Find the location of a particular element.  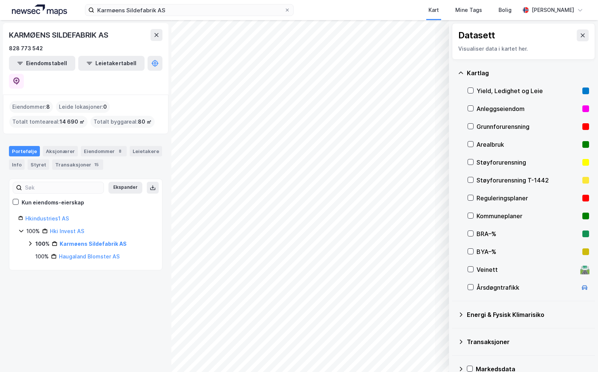

div: Veinett is located at coordinates (527, 270).